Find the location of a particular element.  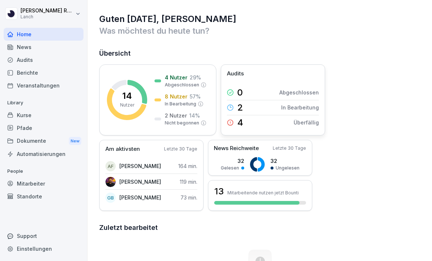

div: Audits is located at coordinates (44, 60).